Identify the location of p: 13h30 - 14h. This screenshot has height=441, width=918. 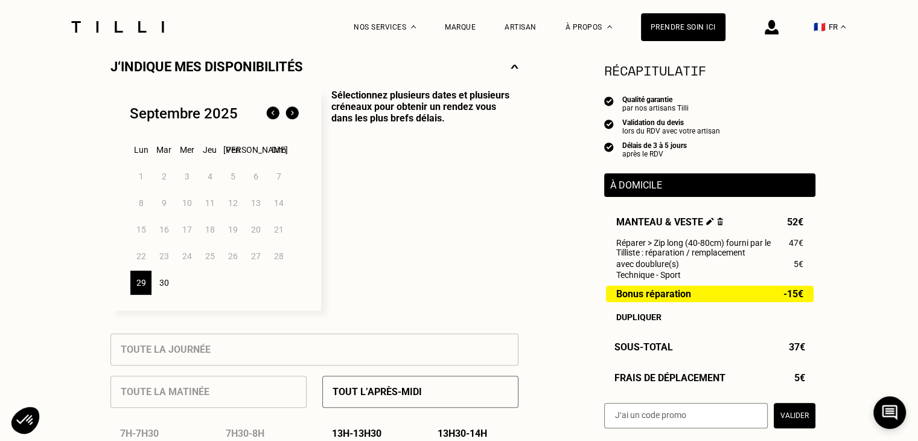
(462, 433).